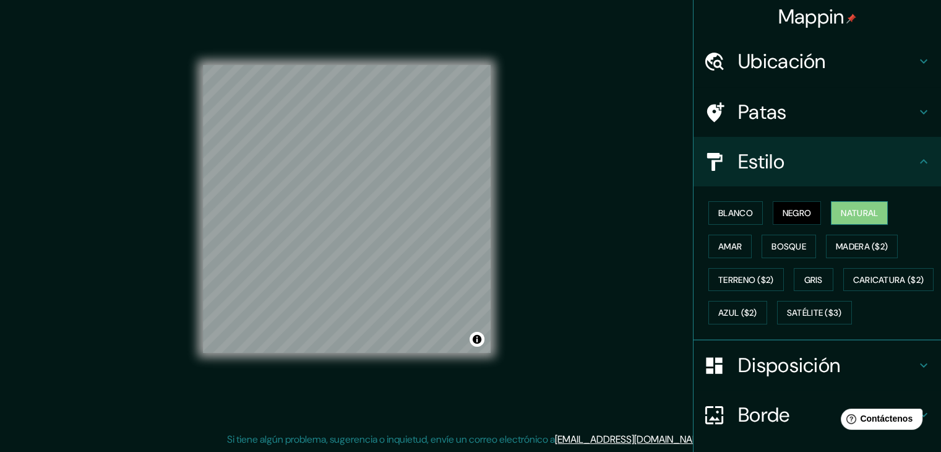 Image resolution: width=941 pixels, height=452 pixels. I want to click on button: Satélite ($3), so click(814, 313).